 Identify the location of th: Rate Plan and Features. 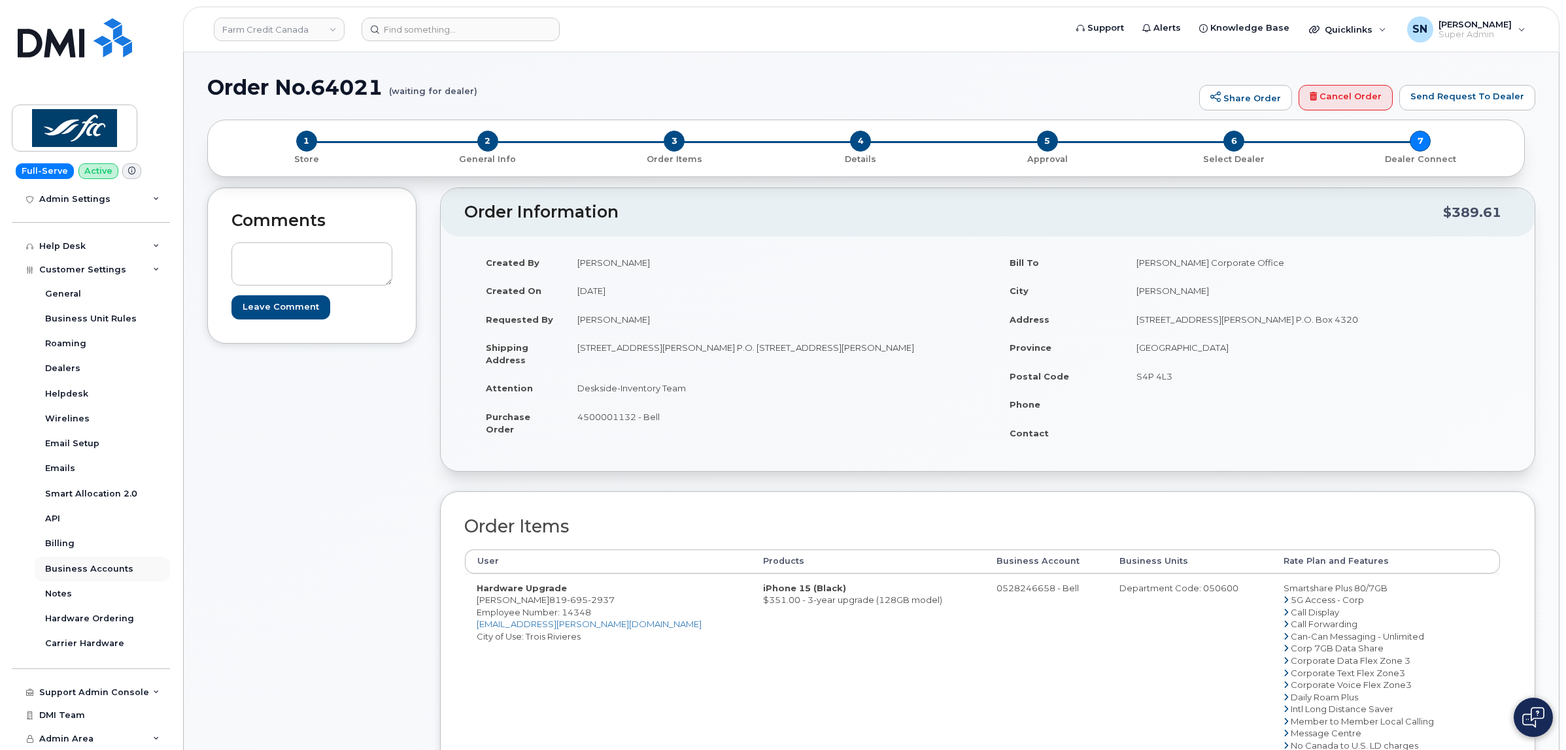
(1385, 562).